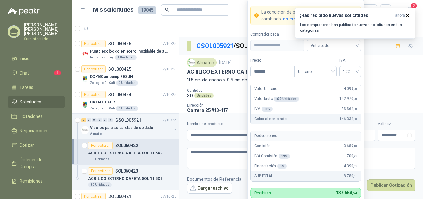 The height and width of the screenshot is (199, 423). I want to click on span: 122.970, so click(348, 99).